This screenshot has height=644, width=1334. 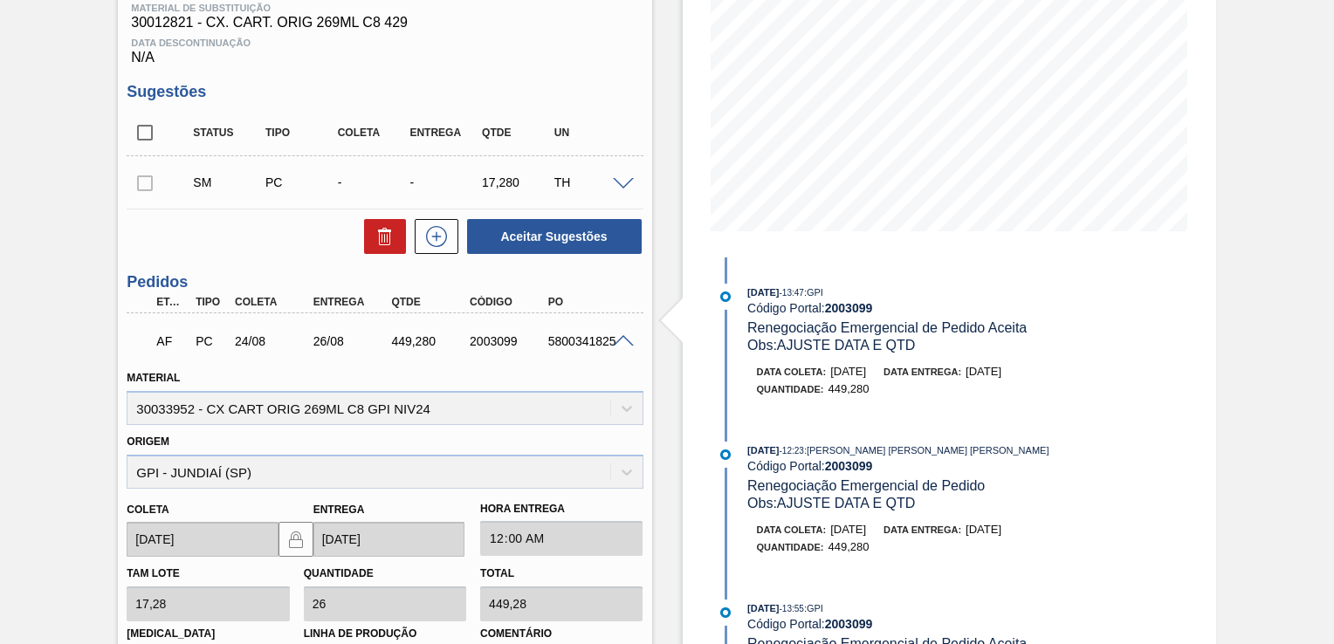 What do you see at coordinates (497, 574) in the screenshot?
I see `label: Total` at bounding box center [497, 574].